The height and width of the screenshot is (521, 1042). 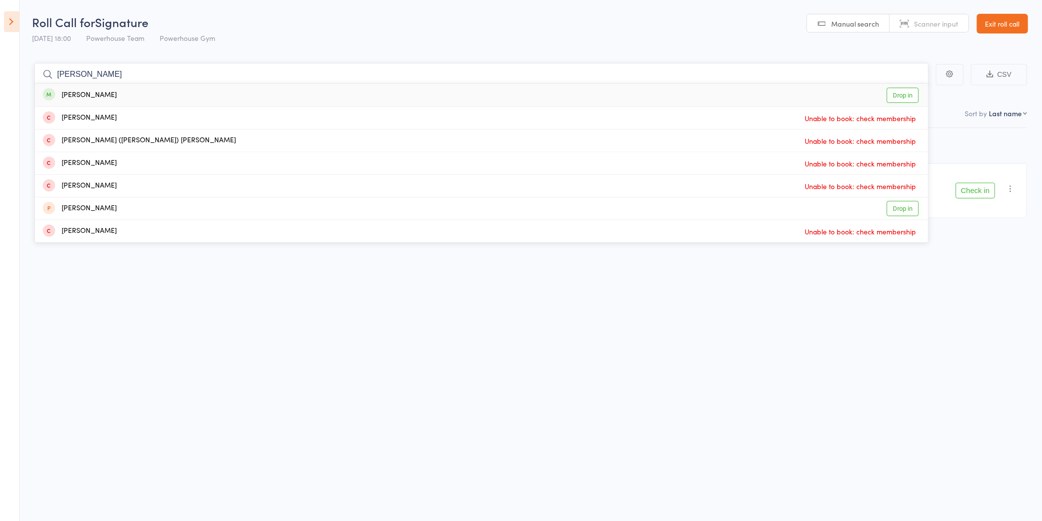 What do you see at coordinates (936, 24) in the screenshot?
I see `span: Scanner input` at bounding box center [936, 24].